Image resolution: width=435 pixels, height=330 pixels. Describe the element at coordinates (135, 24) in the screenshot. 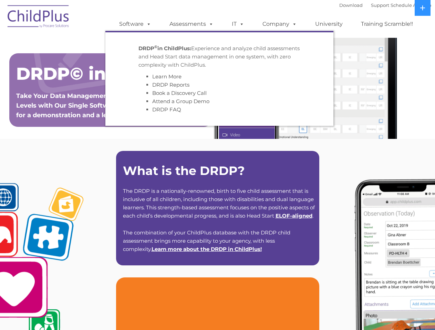

I see `a: Software` at that location.